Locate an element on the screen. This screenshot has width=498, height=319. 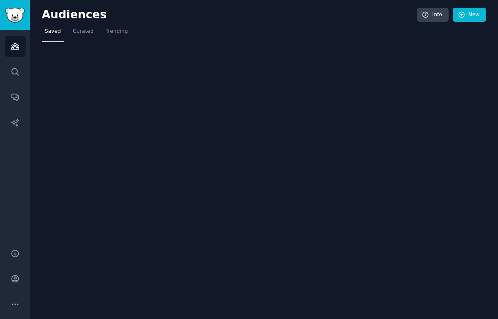
span: Curated is located at coordinates (83, 32).